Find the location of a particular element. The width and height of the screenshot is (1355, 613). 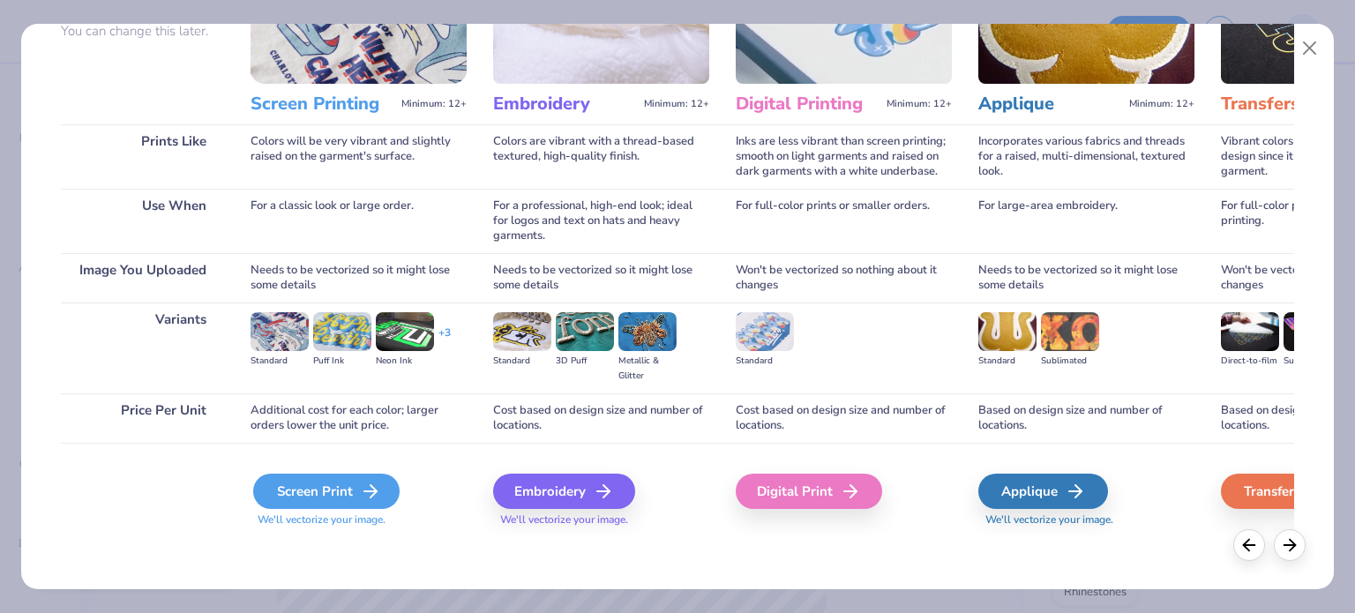

img: Metallic & Glitter is located at coordinates (647, 332).